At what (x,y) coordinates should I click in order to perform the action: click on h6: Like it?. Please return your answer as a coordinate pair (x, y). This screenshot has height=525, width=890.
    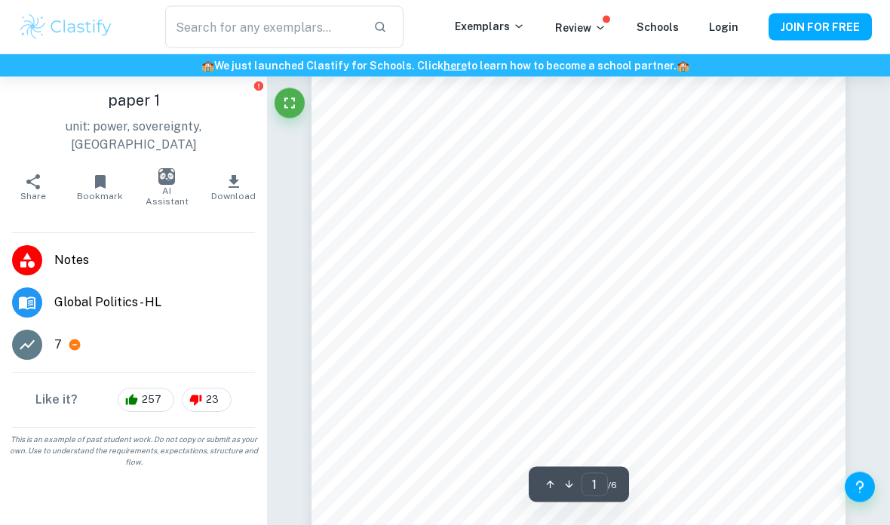
    Looking at the image, I should click on (57, 400).